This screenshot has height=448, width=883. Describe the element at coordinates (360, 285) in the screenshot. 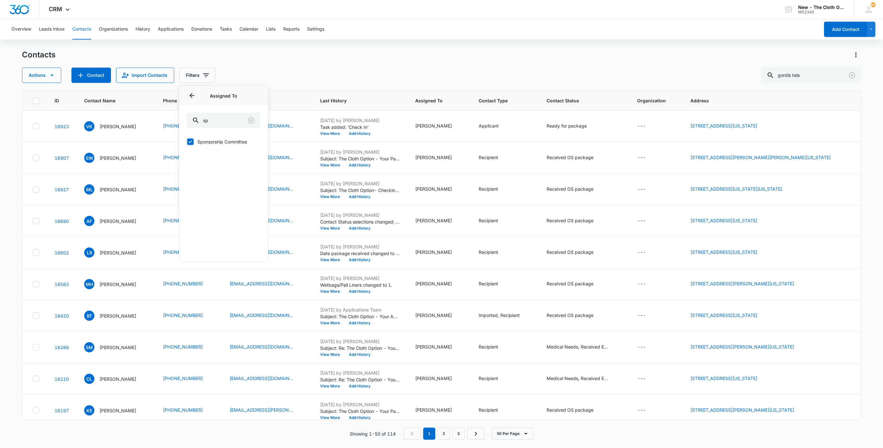

I see `p: Wetbags/Pail Liners changed to 1.` at that location.